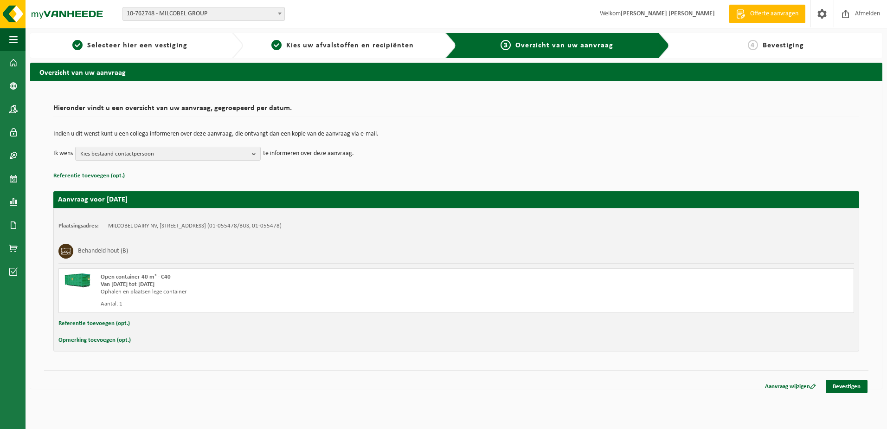  Describe the element at coordinates (297, 292) in the screenshot. I see `div: Ophalen en plaatsen lege container` at that location.